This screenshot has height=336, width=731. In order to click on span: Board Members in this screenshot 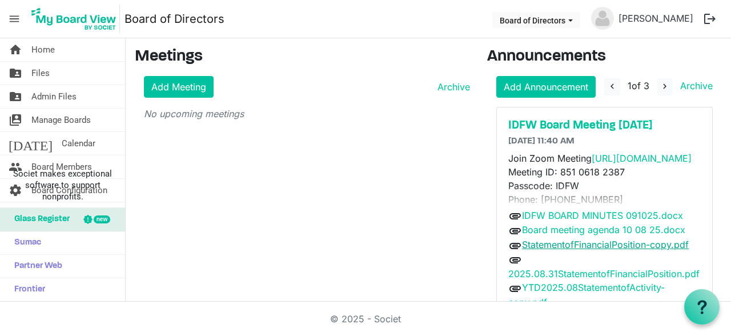, I will do `click(62, 167)`.